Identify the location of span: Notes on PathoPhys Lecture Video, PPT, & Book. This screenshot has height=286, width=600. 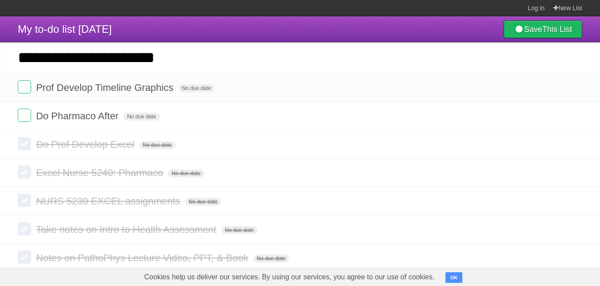
(143, 258).